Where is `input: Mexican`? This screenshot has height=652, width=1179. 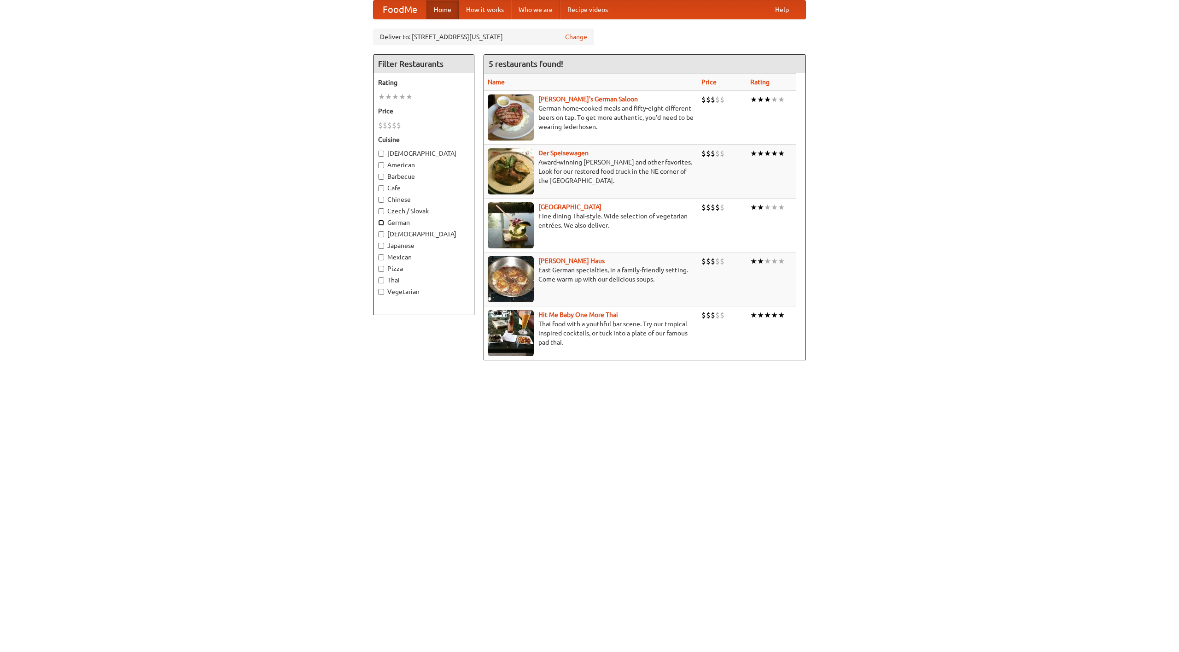
input: Mexican is located at coordinates (381, 257).